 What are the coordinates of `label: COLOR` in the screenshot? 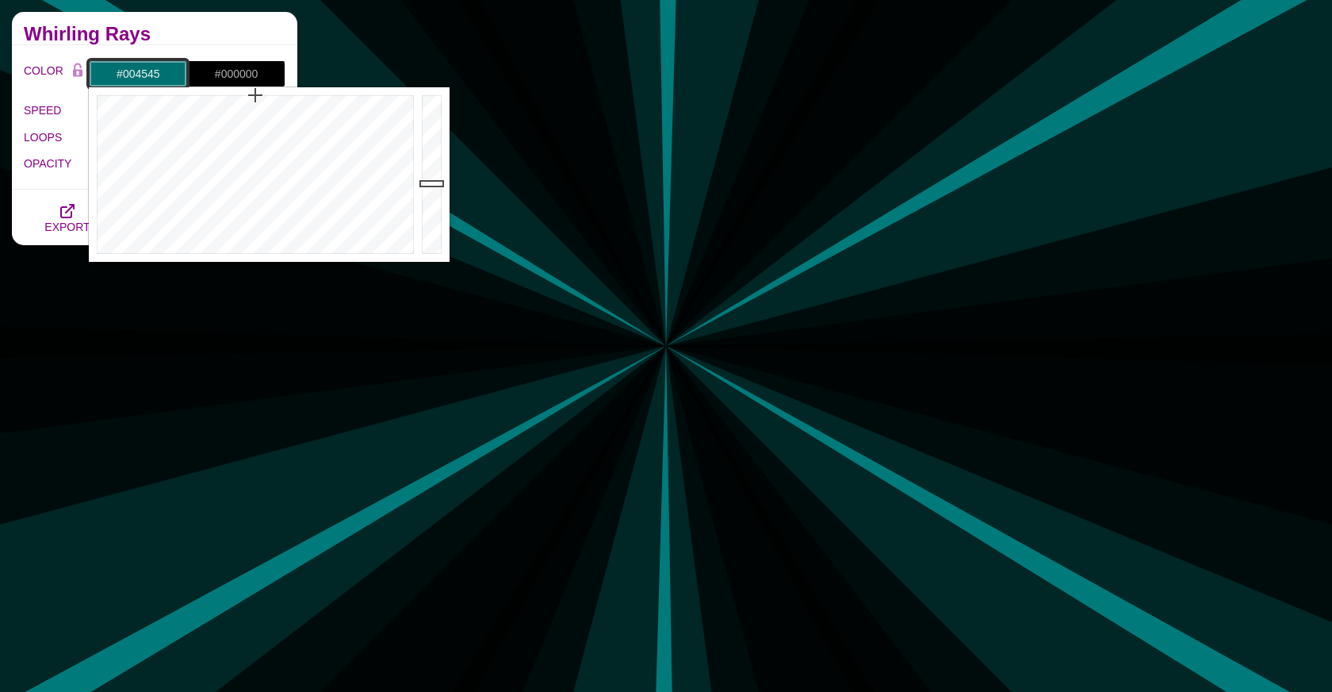 It's located at (44, 74).